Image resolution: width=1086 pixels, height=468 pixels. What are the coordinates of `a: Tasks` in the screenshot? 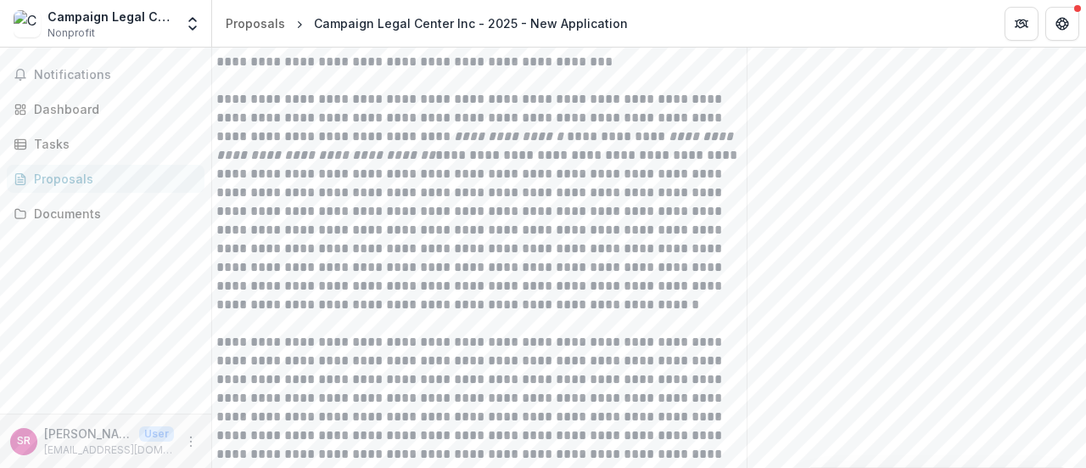 It's located at (105, 143).